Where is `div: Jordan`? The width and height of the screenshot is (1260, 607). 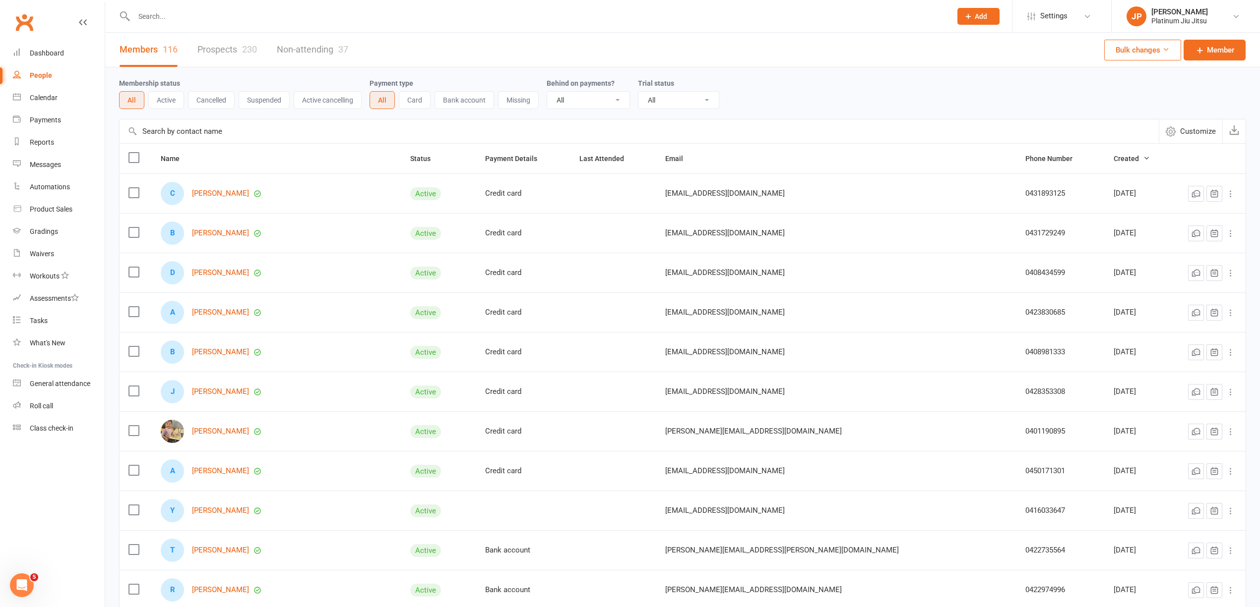 div: Jordan is located at coordinates (172, 392).